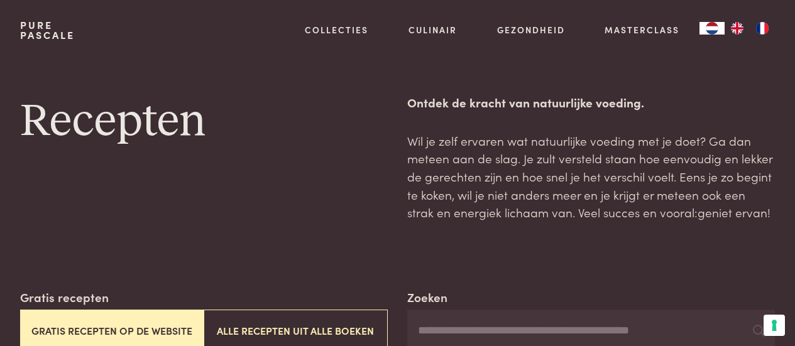 This screenshot has height=346, width=795. I want to click on a: PurePascale, so click(47, 30).